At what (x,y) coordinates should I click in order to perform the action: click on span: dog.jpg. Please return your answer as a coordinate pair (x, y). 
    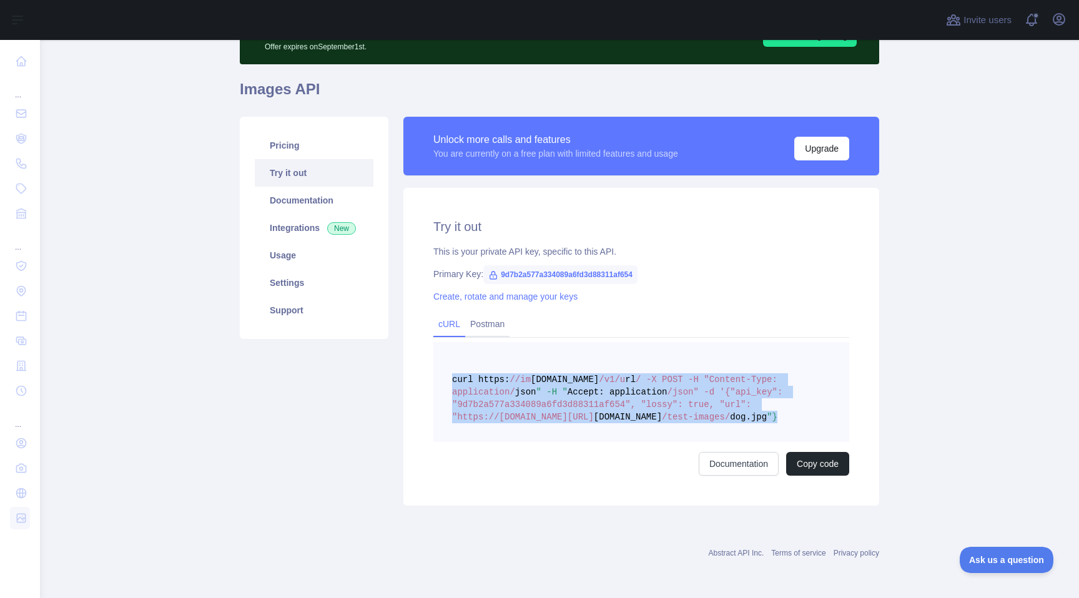
    Looking at the image, I should click on (748, 417).